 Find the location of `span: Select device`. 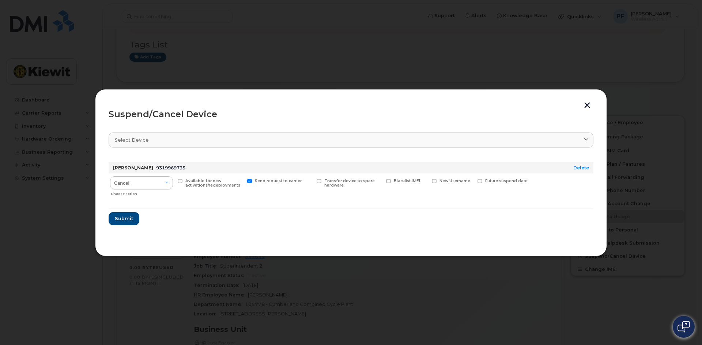

span: Select device is located at coordinates (132, 140).